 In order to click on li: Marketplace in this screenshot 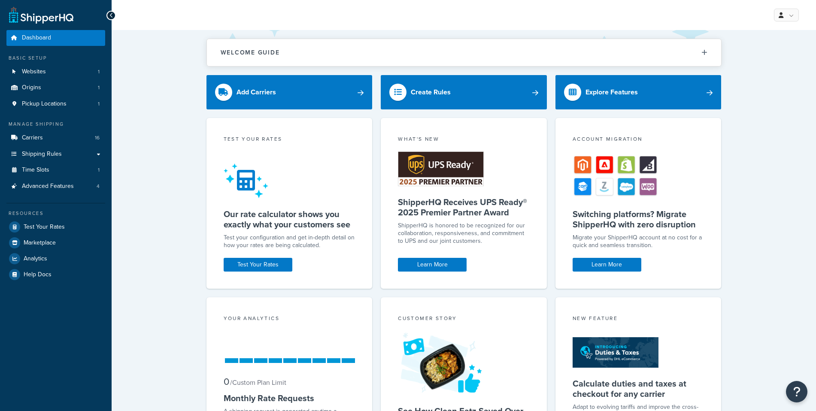, I will do `click(56, 243)`.